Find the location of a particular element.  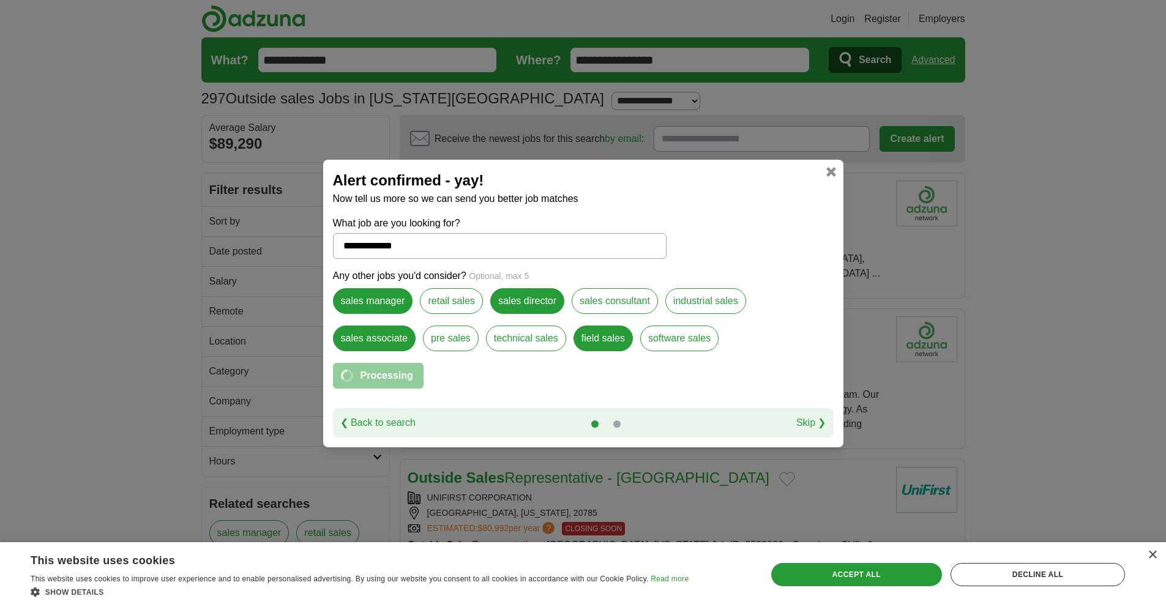

p: Any other jobs you'd consider? is located at coordinates (583, 276).